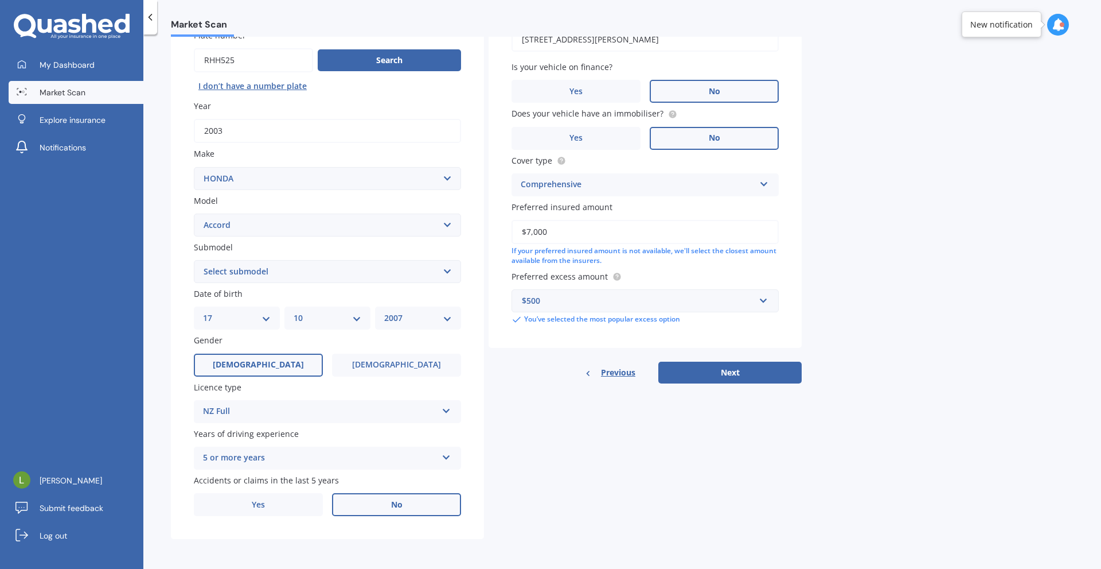 This screenshot has width=1101, height=569. What do you see at coordinates (320, 458) in the screenshot?
I see `div: 5 or more years` at bounding box center [320, 458].